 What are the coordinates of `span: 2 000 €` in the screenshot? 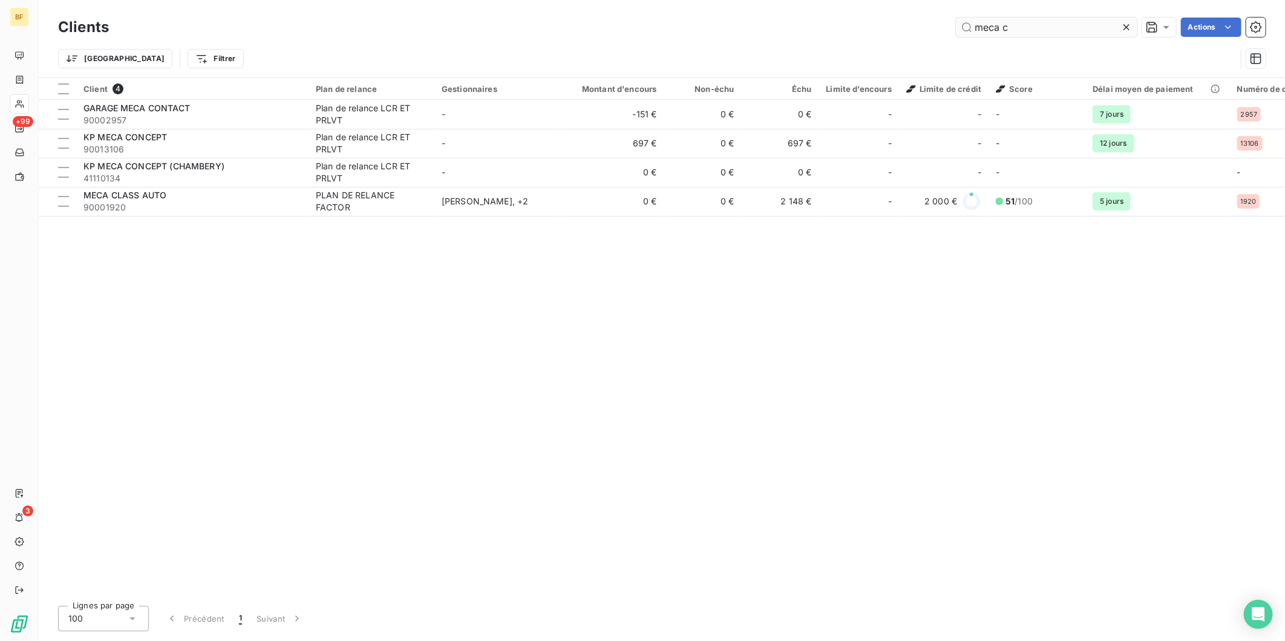 It's located at (941, 201).